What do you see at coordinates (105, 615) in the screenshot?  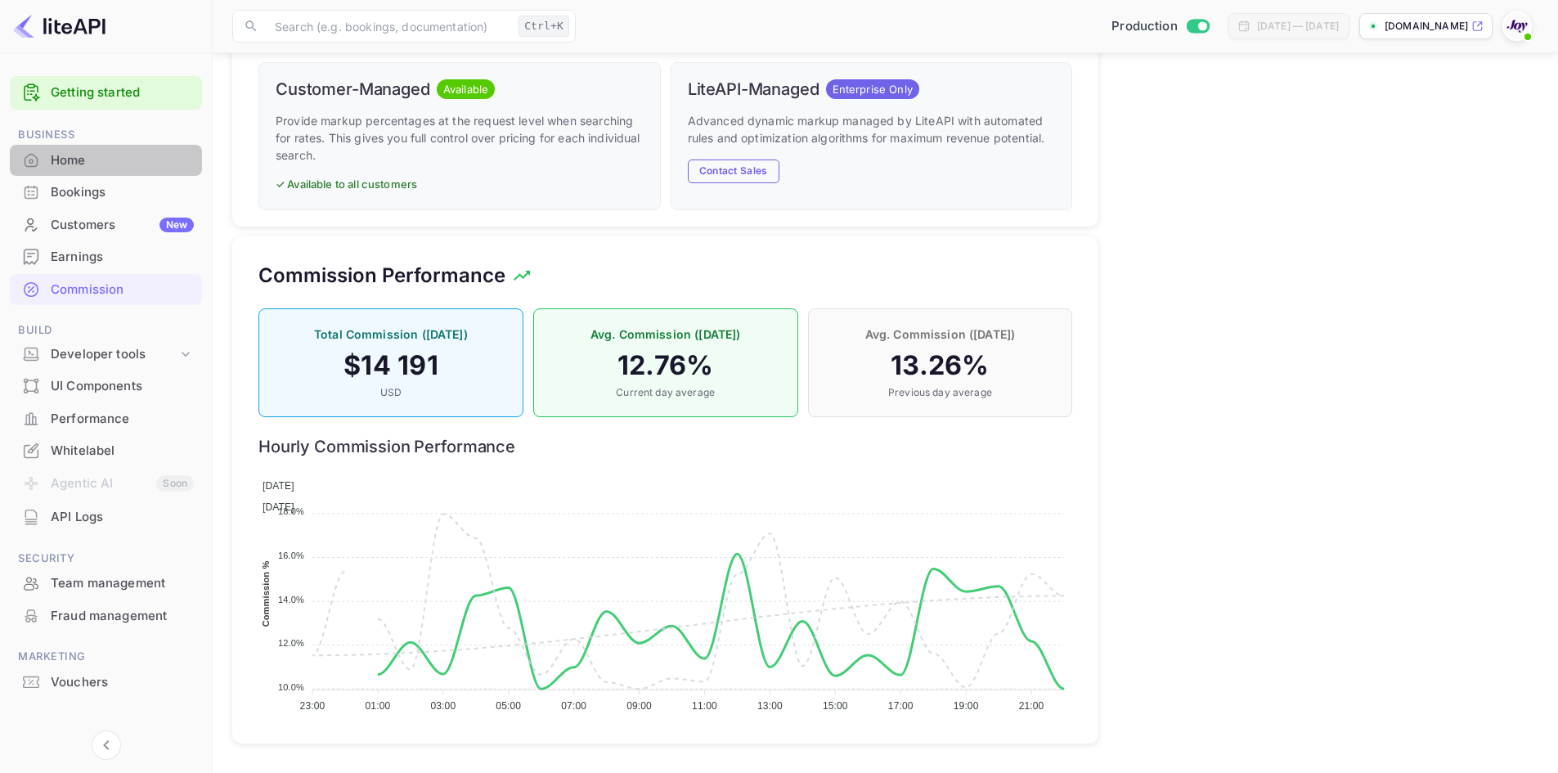 I see `a: Fraud management` at bounding box center [105, 615].